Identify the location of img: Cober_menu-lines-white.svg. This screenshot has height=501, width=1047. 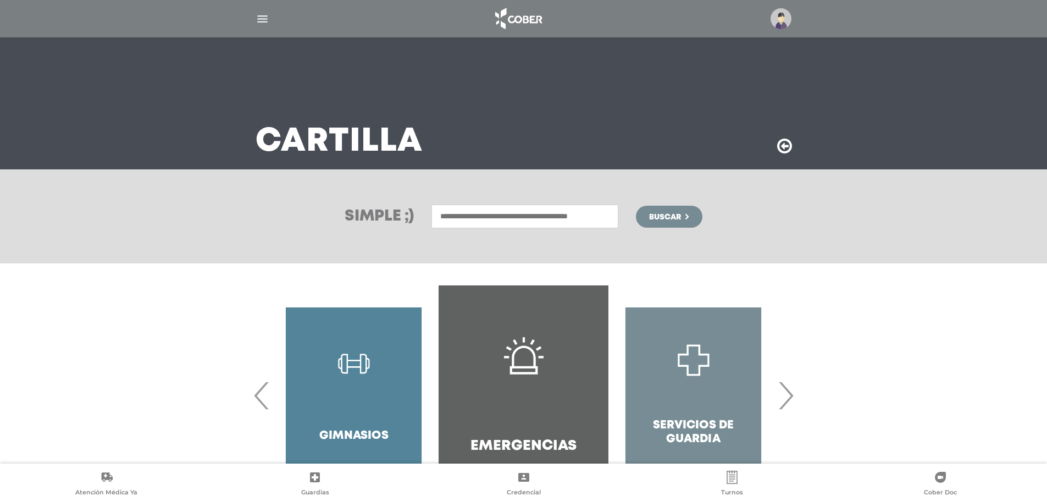
(262, 19).